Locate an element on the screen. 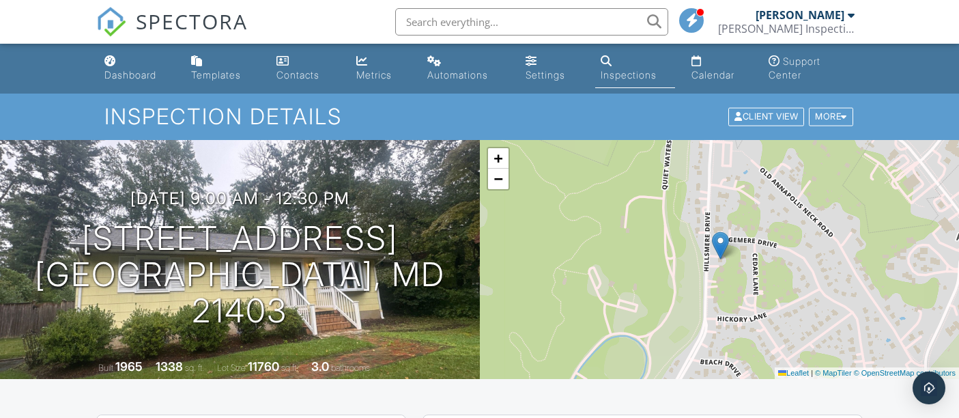  a: Settings is located at coordinates (552, 68).